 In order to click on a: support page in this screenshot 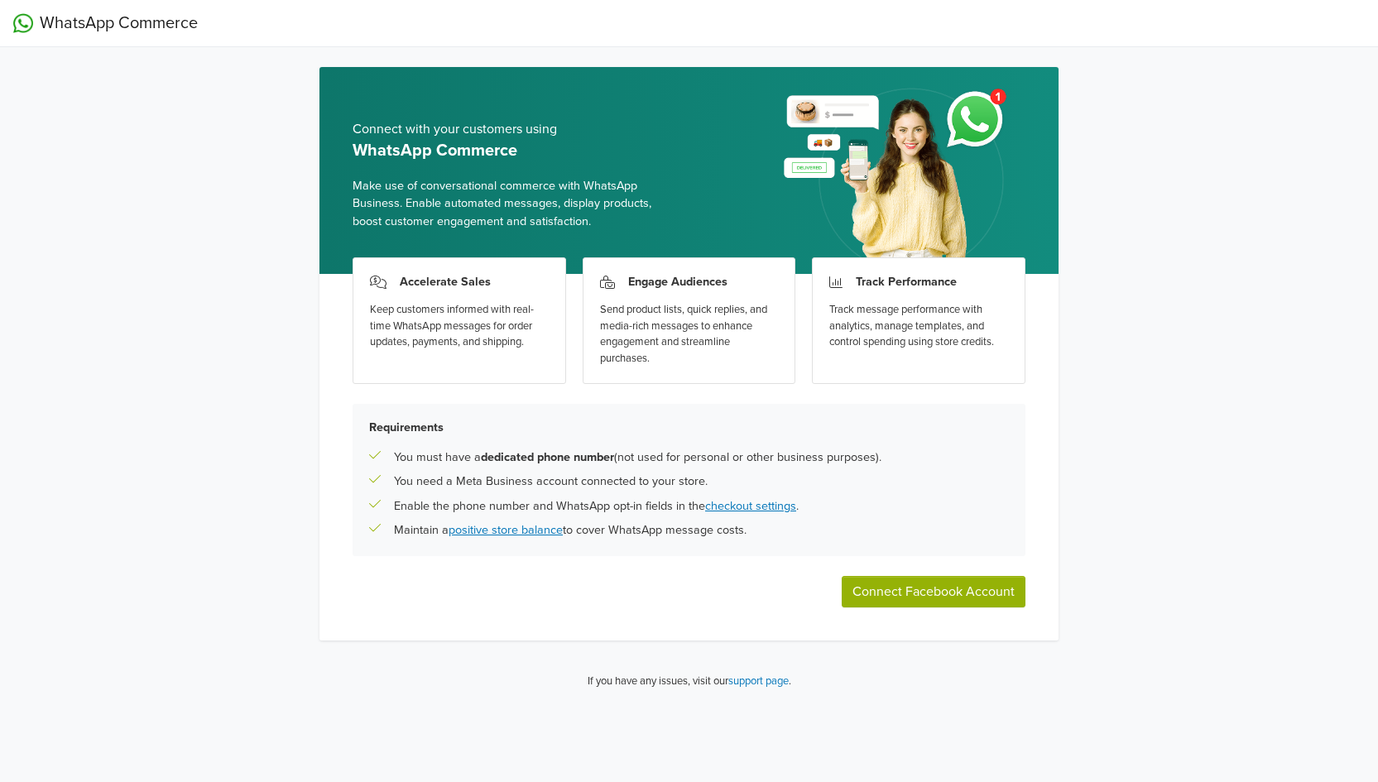, I will do `click(758, 681)`.